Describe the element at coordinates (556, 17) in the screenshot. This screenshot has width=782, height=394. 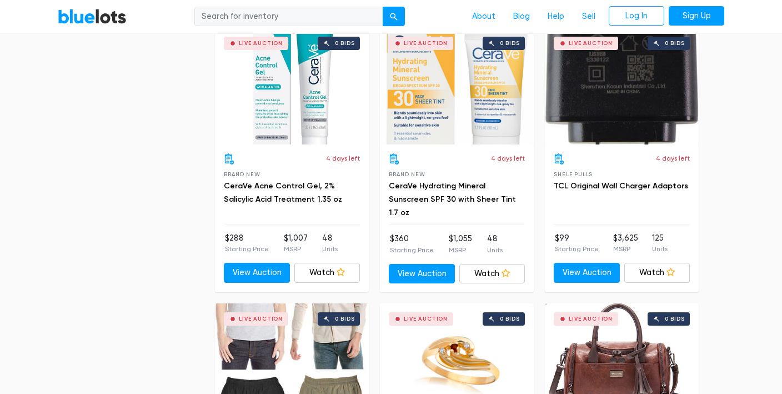
I see `a: Help` at that location.